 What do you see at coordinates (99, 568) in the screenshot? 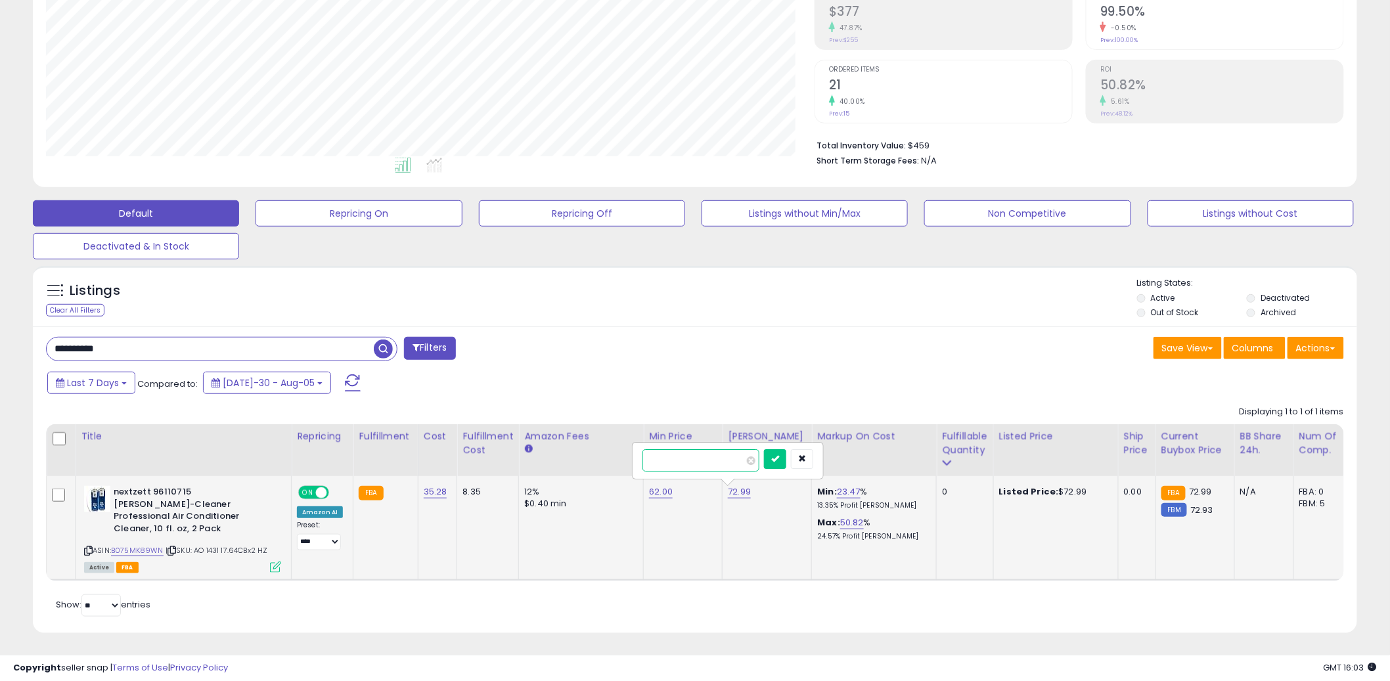
I see `span: All listings currently available for purchase on Amazon` at bounding box center [99, 568].